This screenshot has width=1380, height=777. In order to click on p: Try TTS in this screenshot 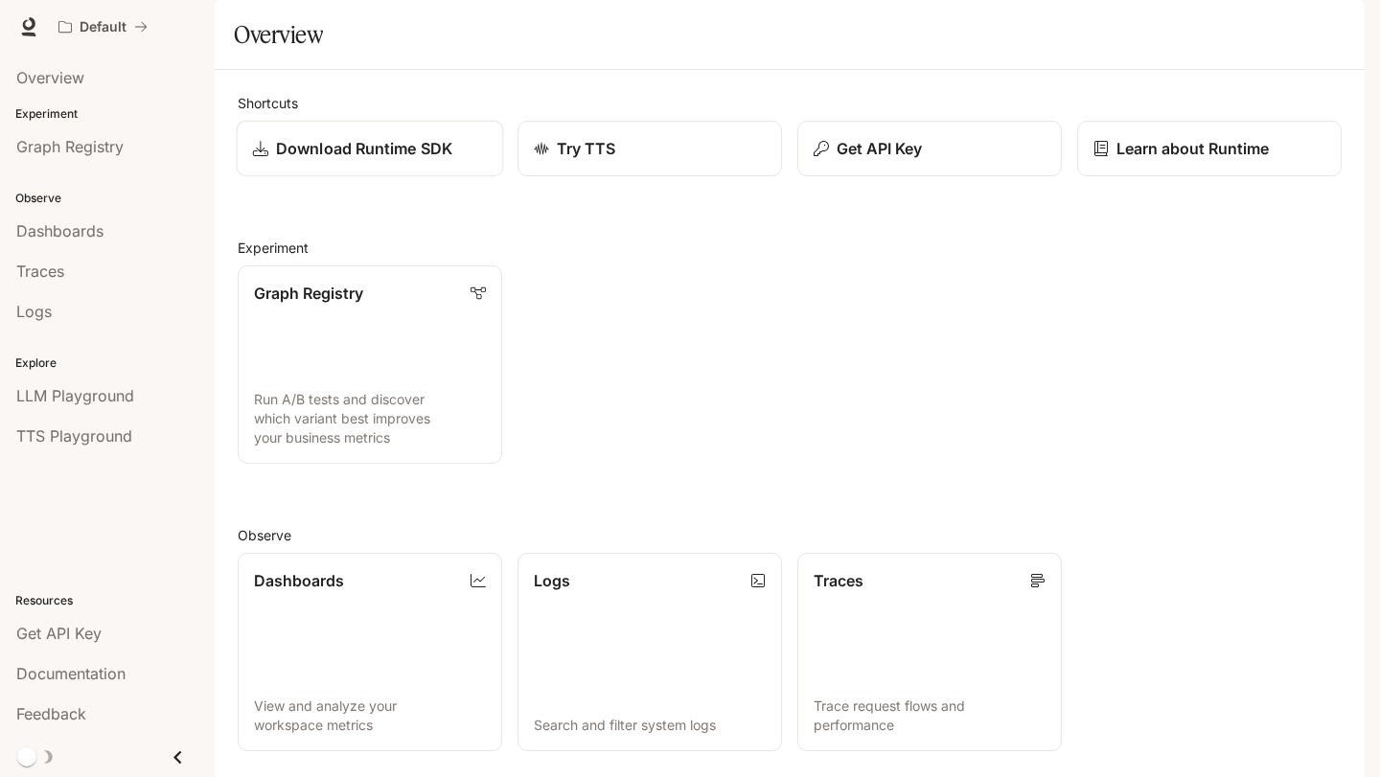, I will do `click(586, 149)`.